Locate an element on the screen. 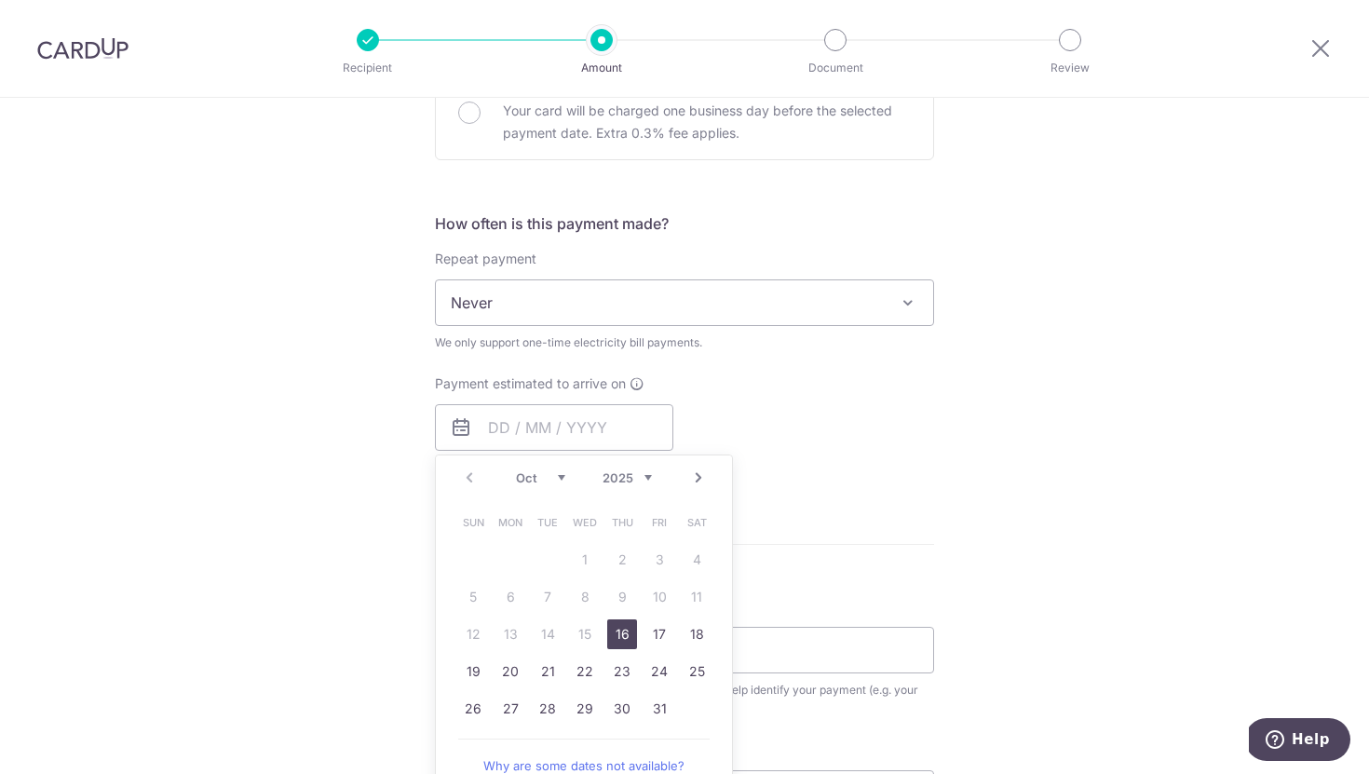 The height and width of the screenshot is (774, 1369). p: Document is located at coordinates (835, 68).